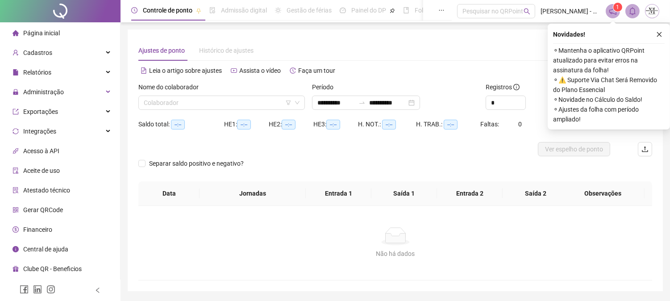 Image resolution: width=670 pixels, height=301 pixels. Describe the element at coordinates (362, 103) in the screenshot. I see `span: swap-right` at that location.